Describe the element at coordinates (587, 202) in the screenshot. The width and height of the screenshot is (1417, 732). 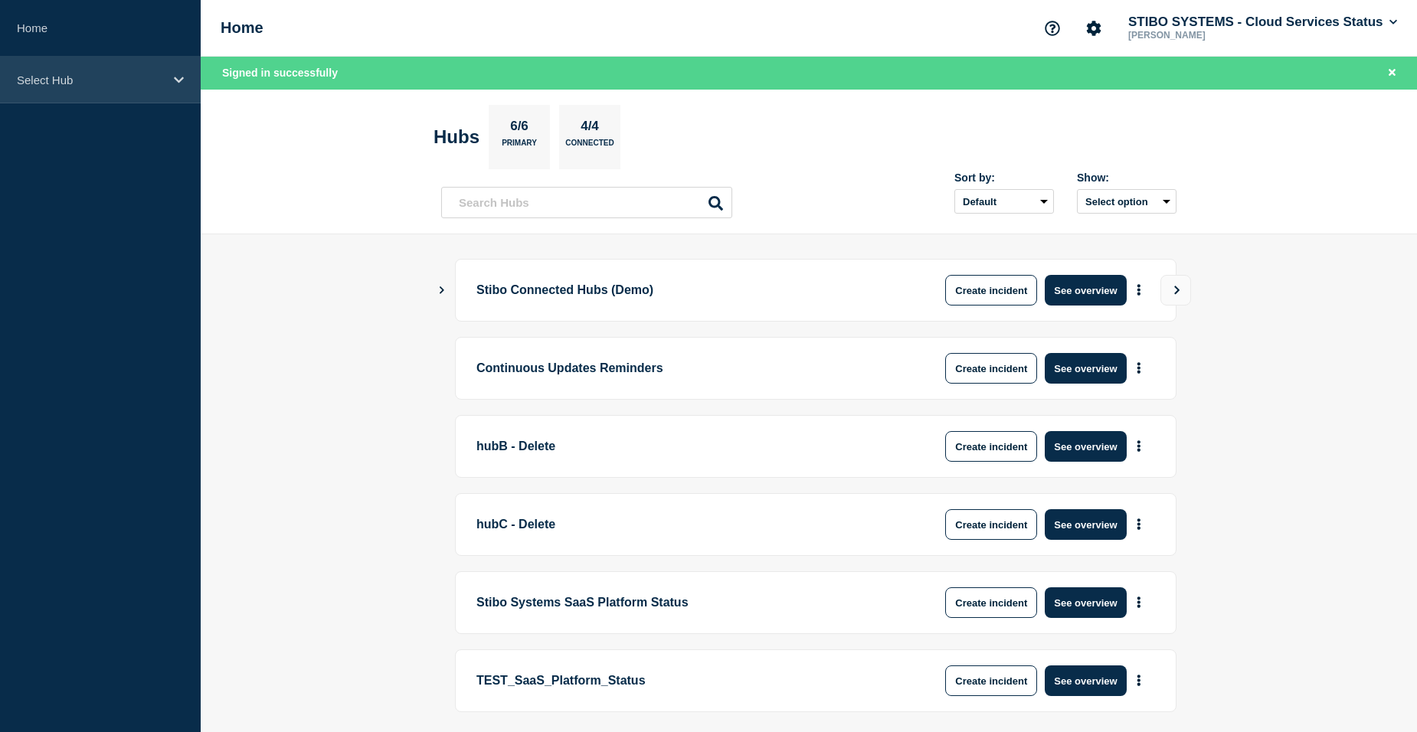
I see `input: Search Hubs` at that location.